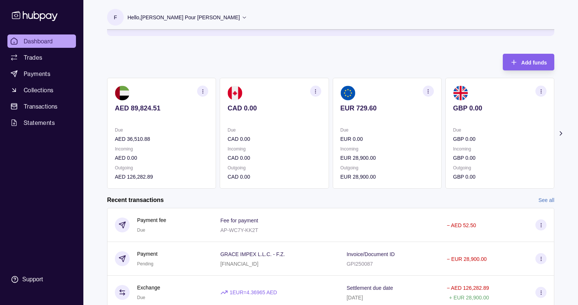 Image resolution: width=578 pixels, height=305 pixels. Describe the element at coordinates (42, 90) in the screenshot. I see `a: Collections` at that location.